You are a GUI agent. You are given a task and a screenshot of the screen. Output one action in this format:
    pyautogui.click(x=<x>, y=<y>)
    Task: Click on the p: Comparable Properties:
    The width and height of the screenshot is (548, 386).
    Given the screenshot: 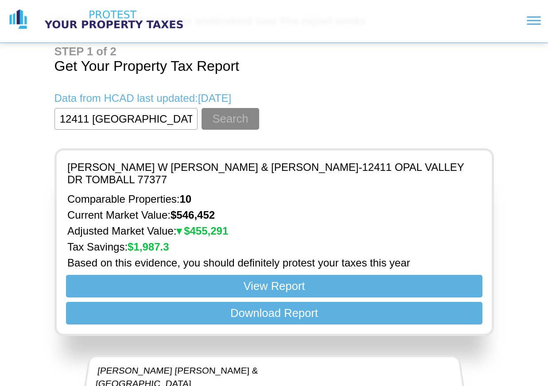 What is the action you would take?
    pyautogui.click(x=274, y=199)
    